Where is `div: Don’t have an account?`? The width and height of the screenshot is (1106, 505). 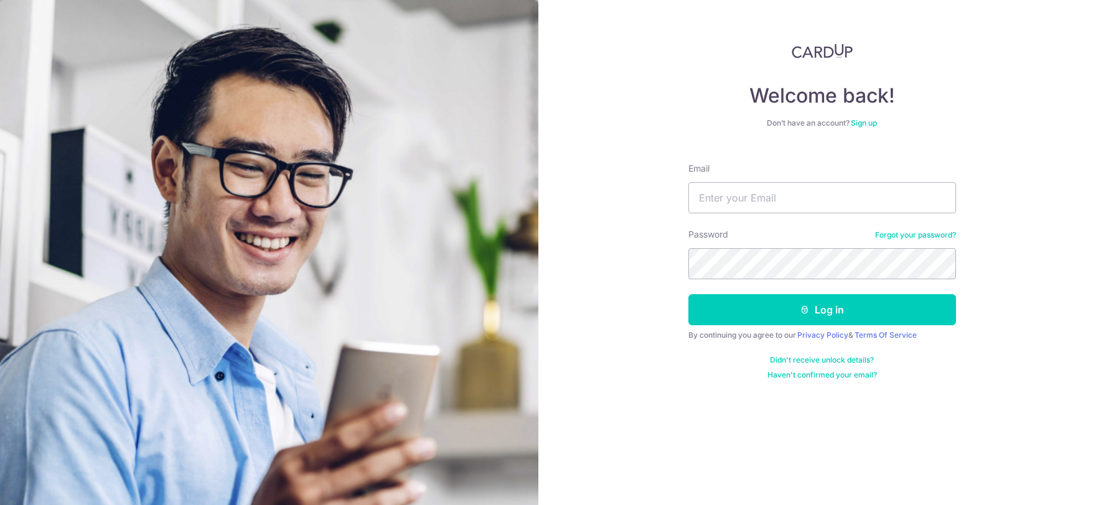 div: Don’t have an account? is located at coordinates (822, 123).